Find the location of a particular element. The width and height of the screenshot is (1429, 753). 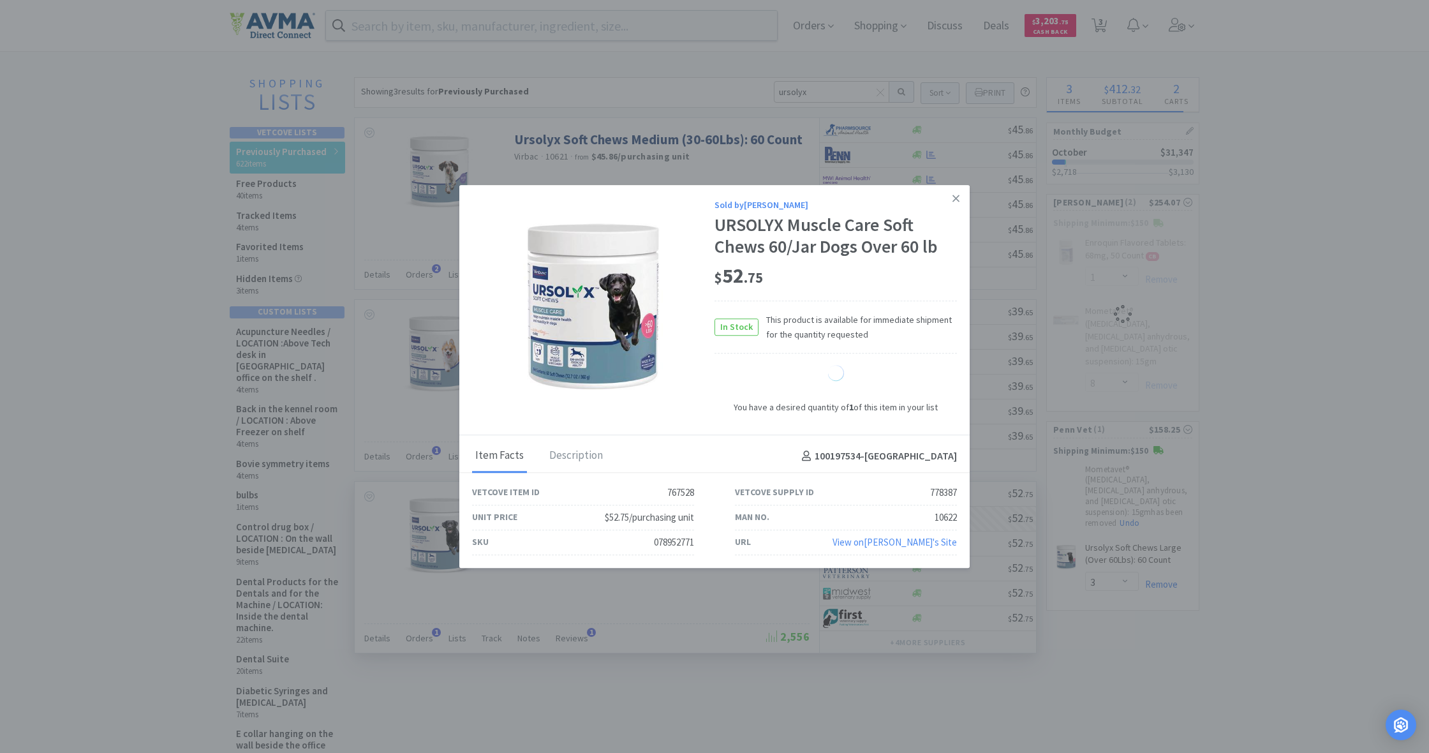

strong: 1 is located at coordinates (851, 407).